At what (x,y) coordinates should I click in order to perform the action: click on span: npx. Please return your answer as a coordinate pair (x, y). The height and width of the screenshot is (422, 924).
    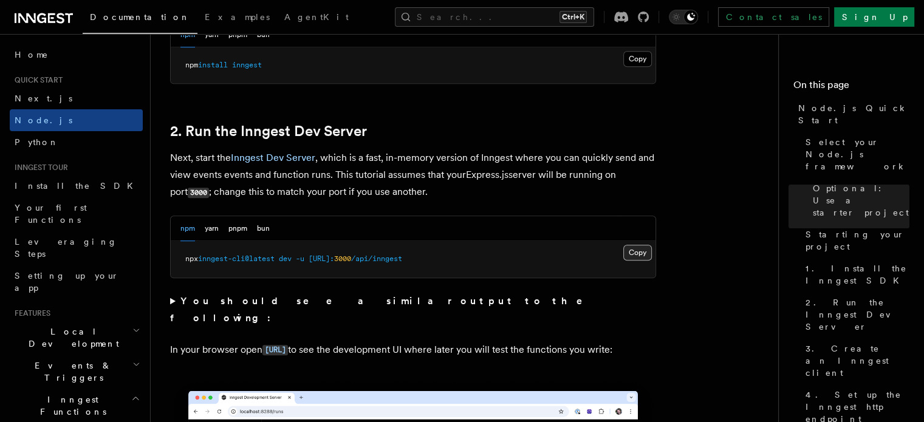
    Looking at the image, I should click on (191, 259).